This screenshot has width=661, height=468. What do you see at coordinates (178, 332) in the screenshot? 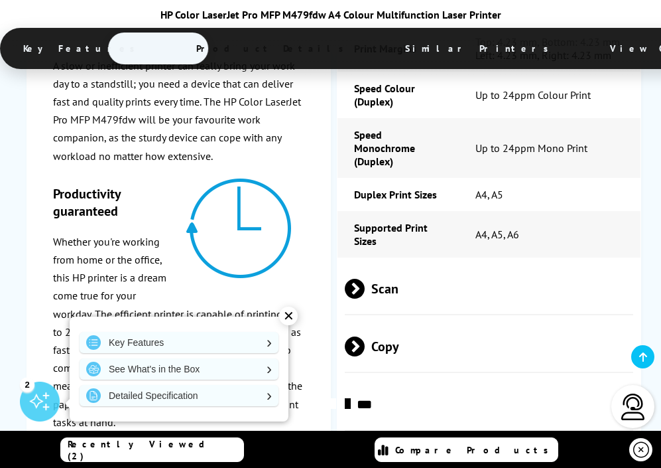
I see `p: Whether you're working from home or the office, this HP printer is a dream come true for your wor...` at bounding box center [178, 332].